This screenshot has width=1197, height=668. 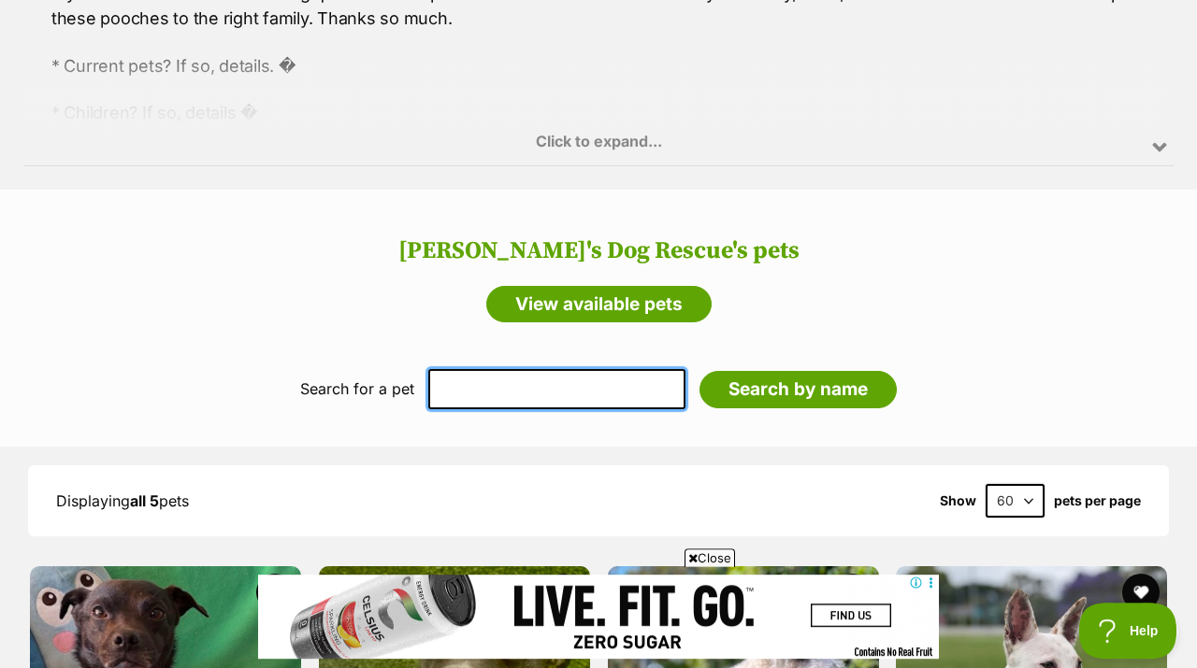 What do you see at coordinates (598, 305) in the screenshot?
I see `a: View available pets` at bounding box center [598, 305].